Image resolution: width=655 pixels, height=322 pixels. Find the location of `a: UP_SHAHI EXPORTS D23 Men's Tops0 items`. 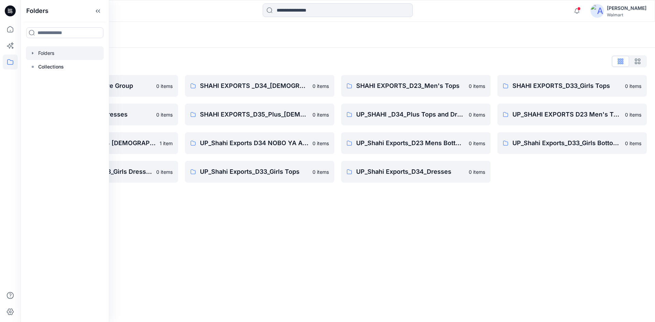

a: UP_SHAHI EXPORTS D23 Men's Tops0 items is located at coordinates (572, 115).